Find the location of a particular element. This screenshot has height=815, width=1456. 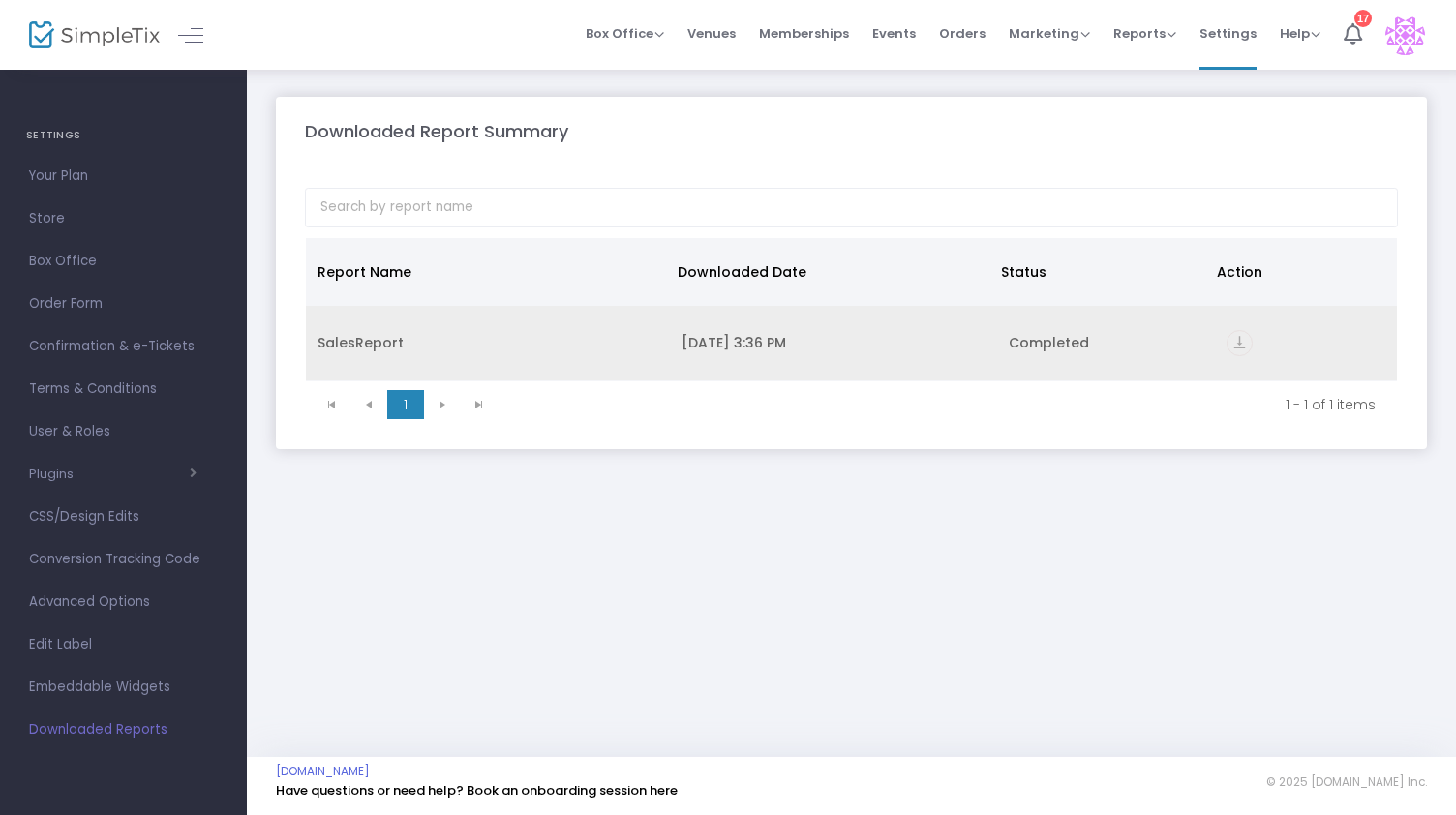

span: Embeddable Widgets is located at coordinates (123, 687).